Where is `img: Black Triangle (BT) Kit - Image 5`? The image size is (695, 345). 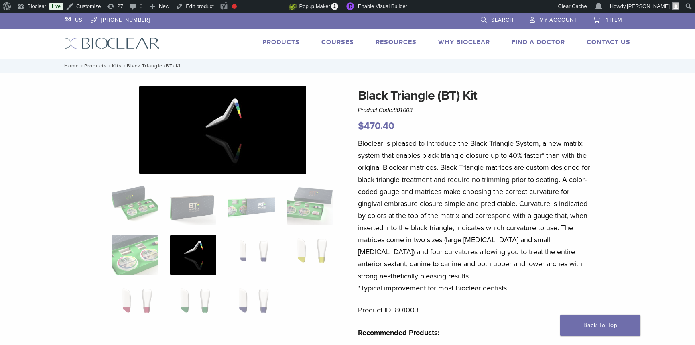 img: Black Triangle (BT) Kit - Image 5 is located at coordinates (135, 255).